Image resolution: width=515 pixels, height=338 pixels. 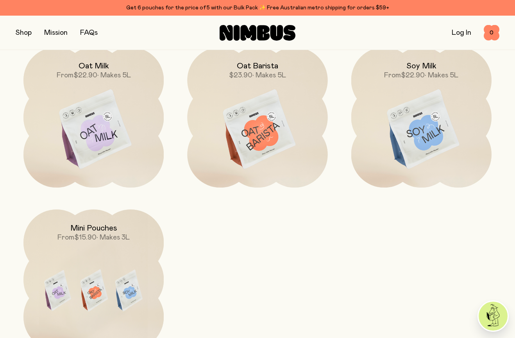 What do you see at coordinates (257, 8) in the screenshot?
I see `div: Get 6 pouches for the price of 5 with our Bulk Pack ✨ Free Australian metro shipping for orders $59+` at bounding box center [257, 8].